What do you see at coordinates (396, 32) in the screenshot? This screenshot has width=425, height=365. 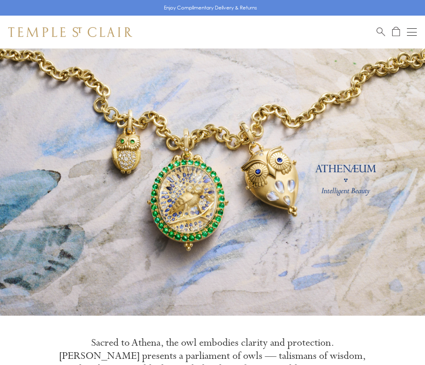 I see `a: Open Shopping Bag` at bounding box center [396, 32].